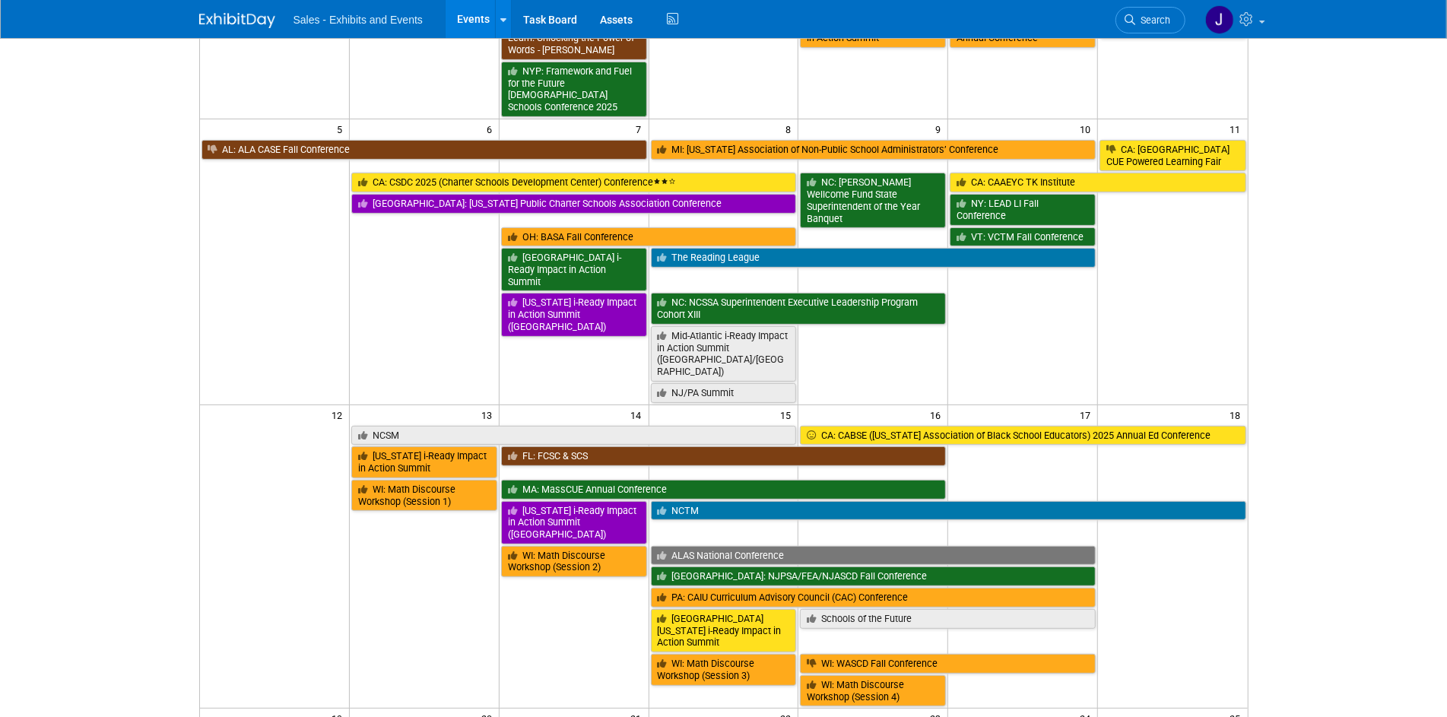 The height and width of the screenshot is (717, 1447). Describe the element at coordinates (1238, 414) in the screenshot. I see `span: 18` at that location.